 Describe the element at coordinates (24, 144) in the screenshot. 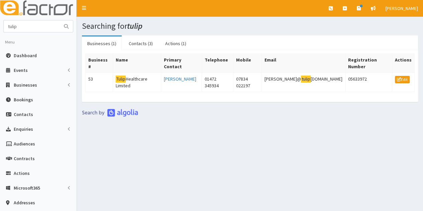

I see `span: Audiences` at that location.